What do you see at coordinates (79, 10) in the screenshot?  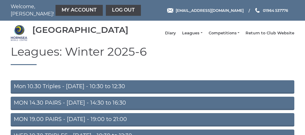 I see `a: My Account` at bounding box center [79, 10].